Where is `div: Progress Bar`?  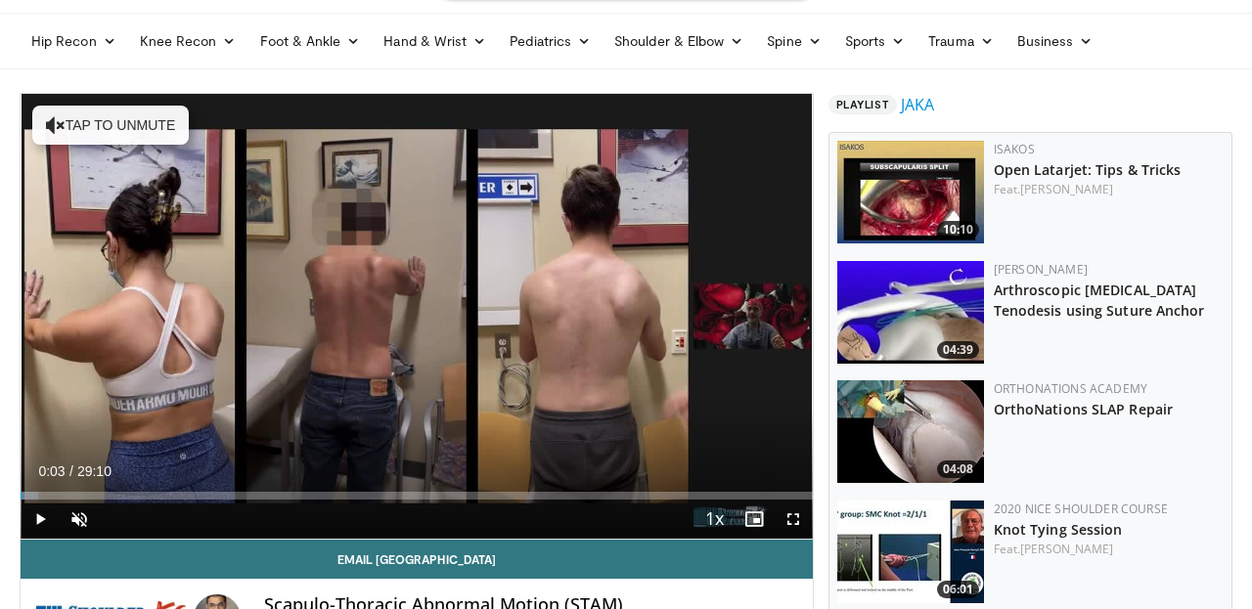 div: Progress Bar is located at coordinates (417, 496).